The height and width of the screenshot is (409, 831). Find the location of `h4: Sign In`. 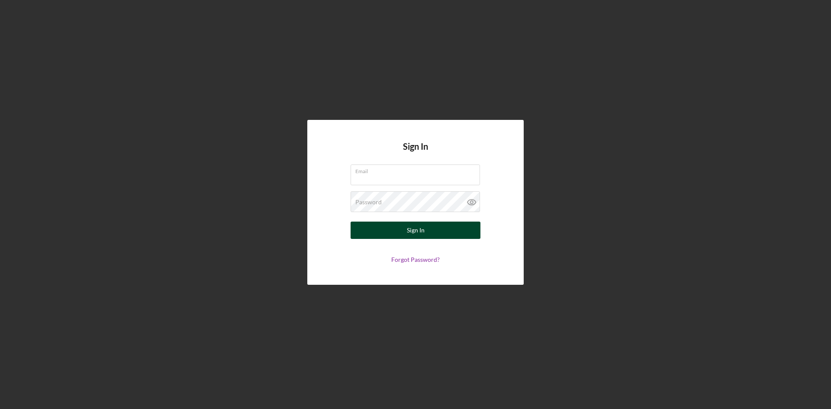

h4: Sign In is located at coordinates (415, 153).